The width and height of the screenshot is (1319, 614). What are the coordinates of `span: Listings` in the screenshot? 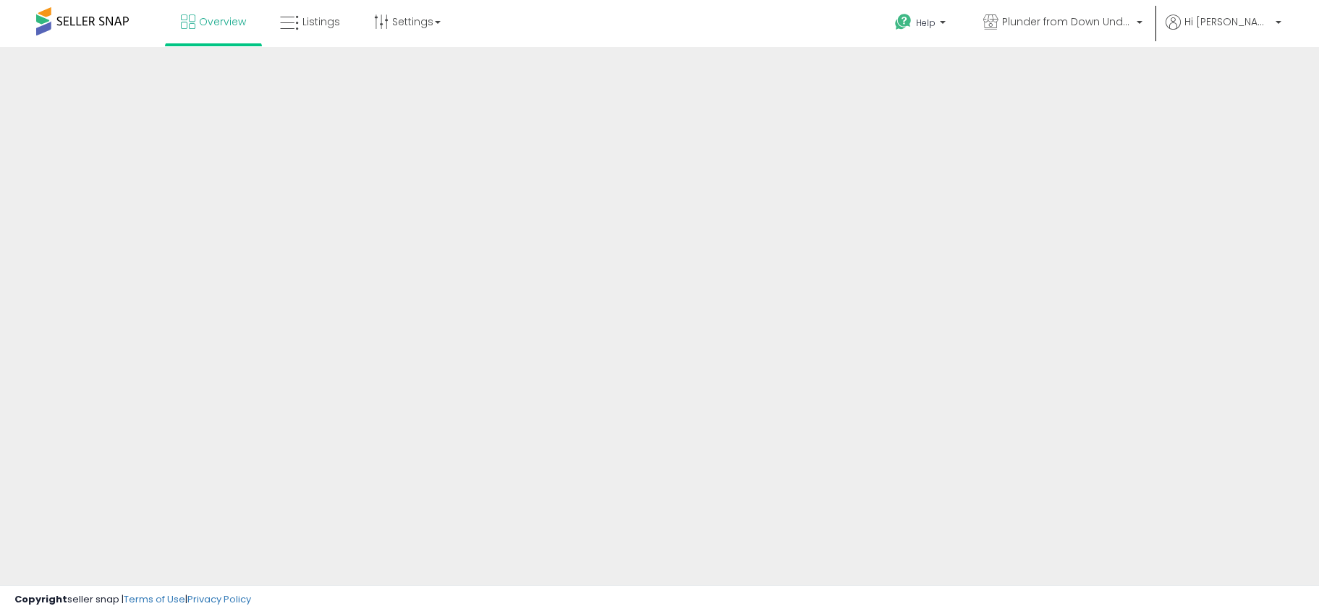 It's located at (321, 22).